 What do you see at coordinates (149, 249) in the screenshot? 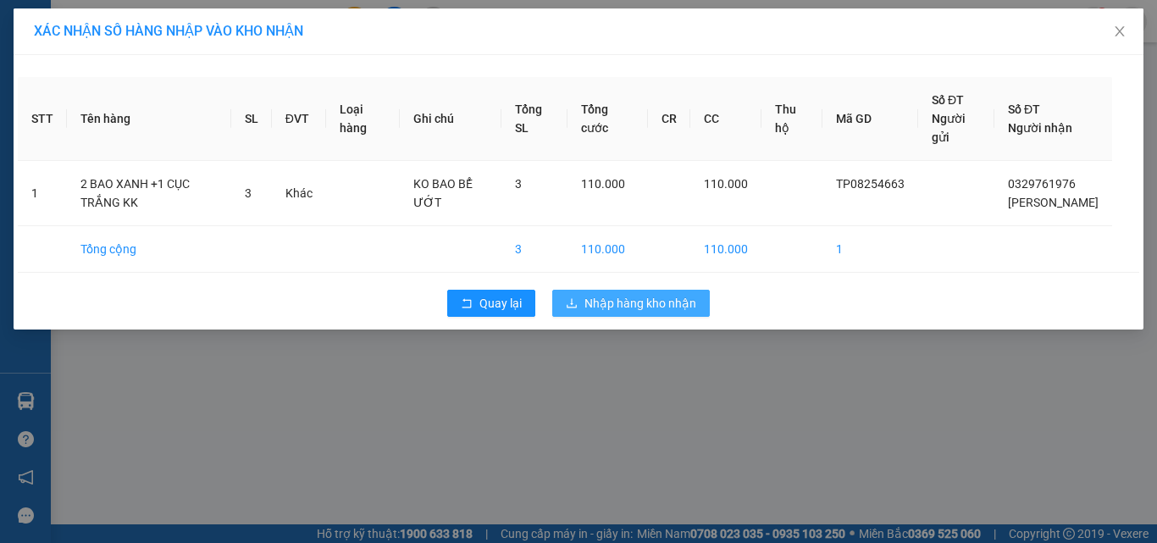
I see `td: Tổng cộng` at bounding box center [149, 249].